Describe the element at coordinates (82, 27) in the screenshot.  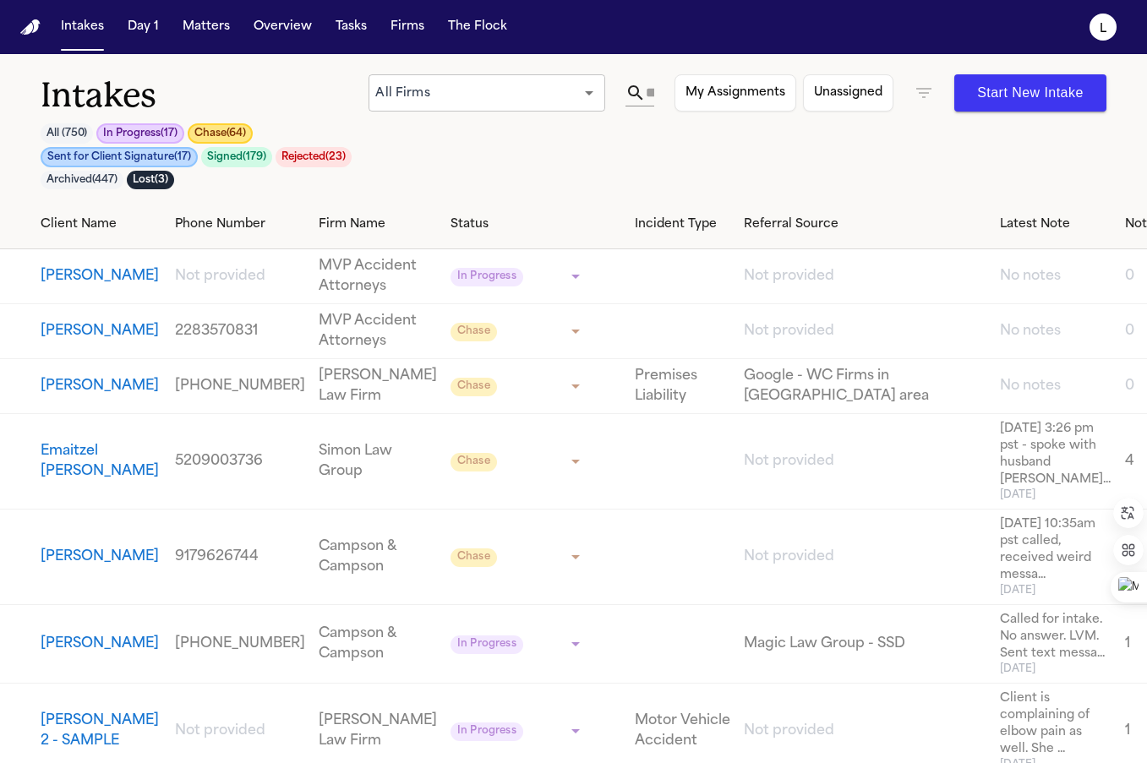
I see `button: Intakes` at that location.